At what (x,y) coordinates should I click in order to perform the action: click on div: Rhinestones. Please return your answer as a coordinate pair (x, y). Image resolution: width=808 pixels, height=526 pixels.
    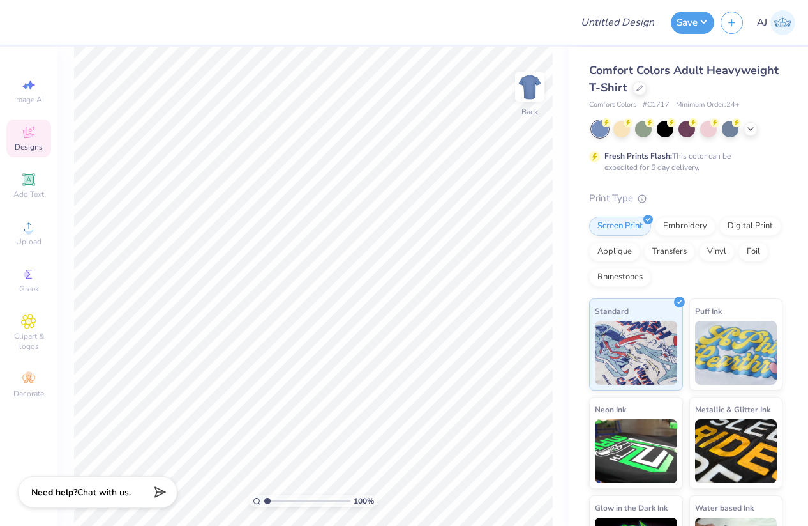
    Looking at the image, I should click on (620, 277).